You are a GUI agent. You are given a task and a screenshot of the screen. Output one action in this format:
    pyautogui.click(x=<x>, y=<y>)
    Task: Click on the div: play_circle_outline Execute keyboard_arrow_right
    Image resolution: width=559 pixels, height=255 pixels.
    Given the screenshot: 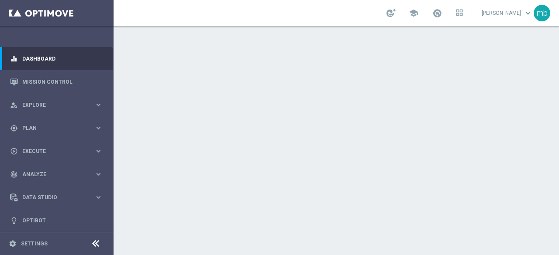 What is the action you would take?
    pyautogui.click(x=56, y=151)
    